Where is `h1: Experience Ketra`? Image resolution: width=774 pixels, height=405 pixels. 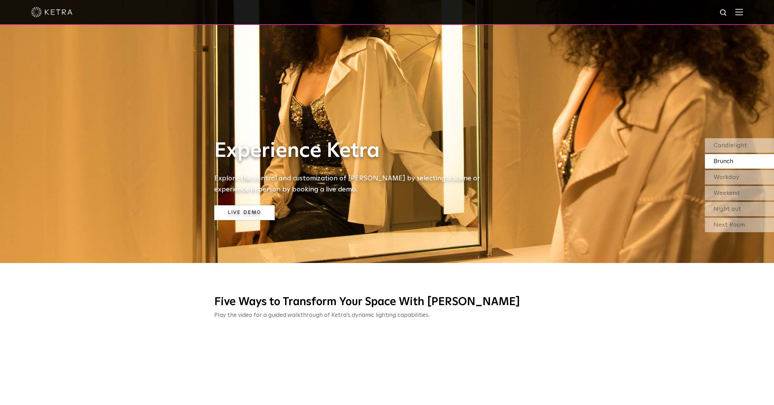
h1: Experience Ketra is located at coordinates (352, 151).